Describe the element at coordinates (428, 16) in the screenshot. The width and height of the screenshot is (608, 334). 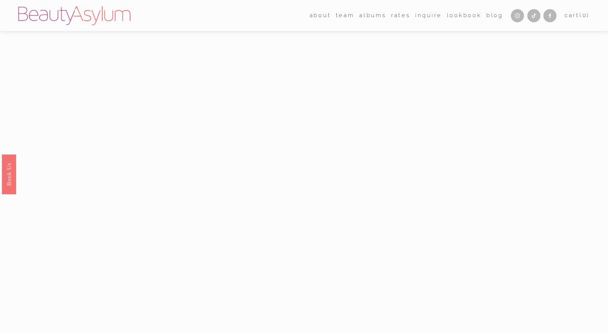
I see `a: Inquire` at that location.